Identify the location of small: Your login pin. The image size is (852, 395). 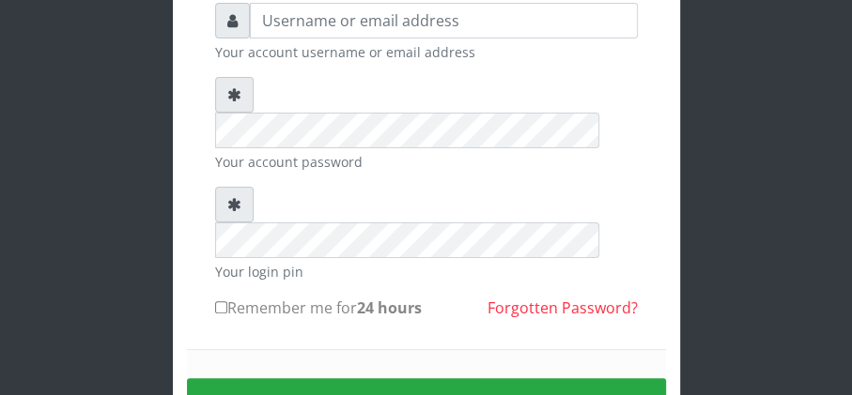
(426, 271).